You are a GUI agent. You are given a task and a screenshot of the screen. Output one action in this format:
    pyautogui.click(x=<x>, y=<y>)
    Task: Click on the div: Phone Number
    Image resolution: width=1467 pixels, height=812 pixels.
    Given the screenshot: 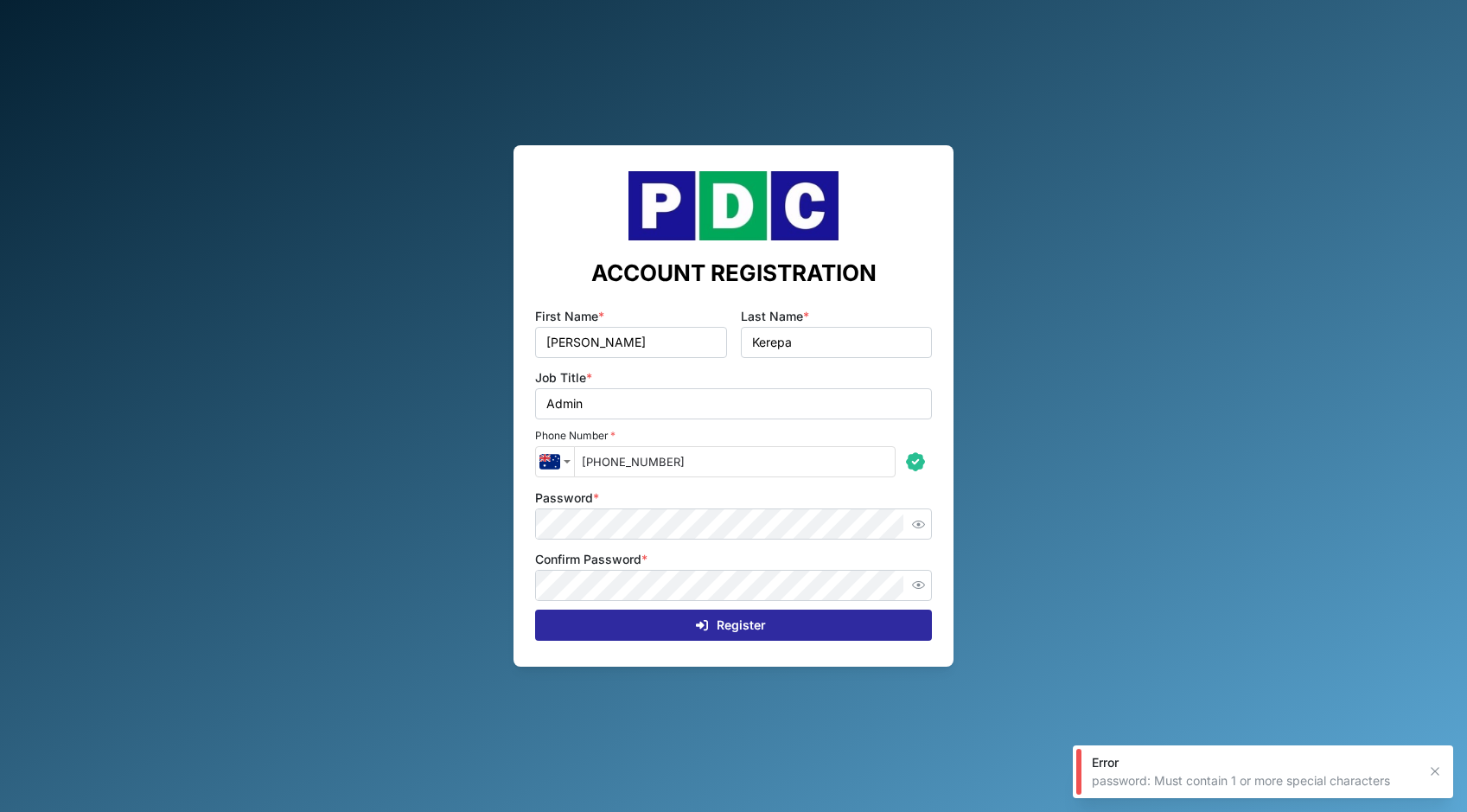 What is the action you would take?
    pyautogui.click(x=733, y=436)
    